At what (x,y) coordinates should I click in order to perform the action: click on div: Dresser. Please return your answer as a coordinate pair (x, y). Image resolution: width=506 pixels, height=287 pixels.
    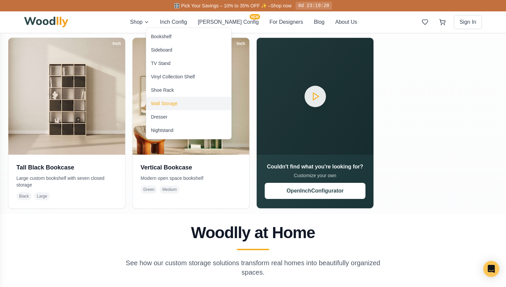
    Looking at the image, I should click on (159, 117).